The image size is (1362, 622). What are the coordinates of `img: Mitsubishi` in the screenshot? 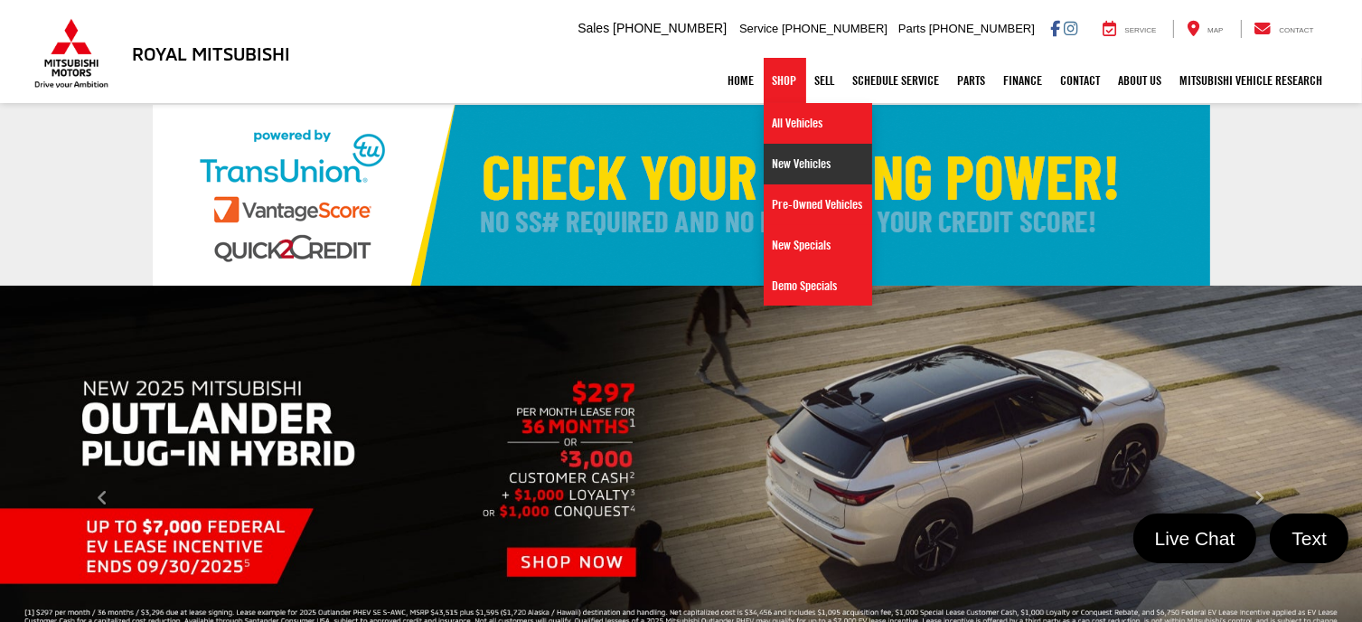 It's located at (71, 53).